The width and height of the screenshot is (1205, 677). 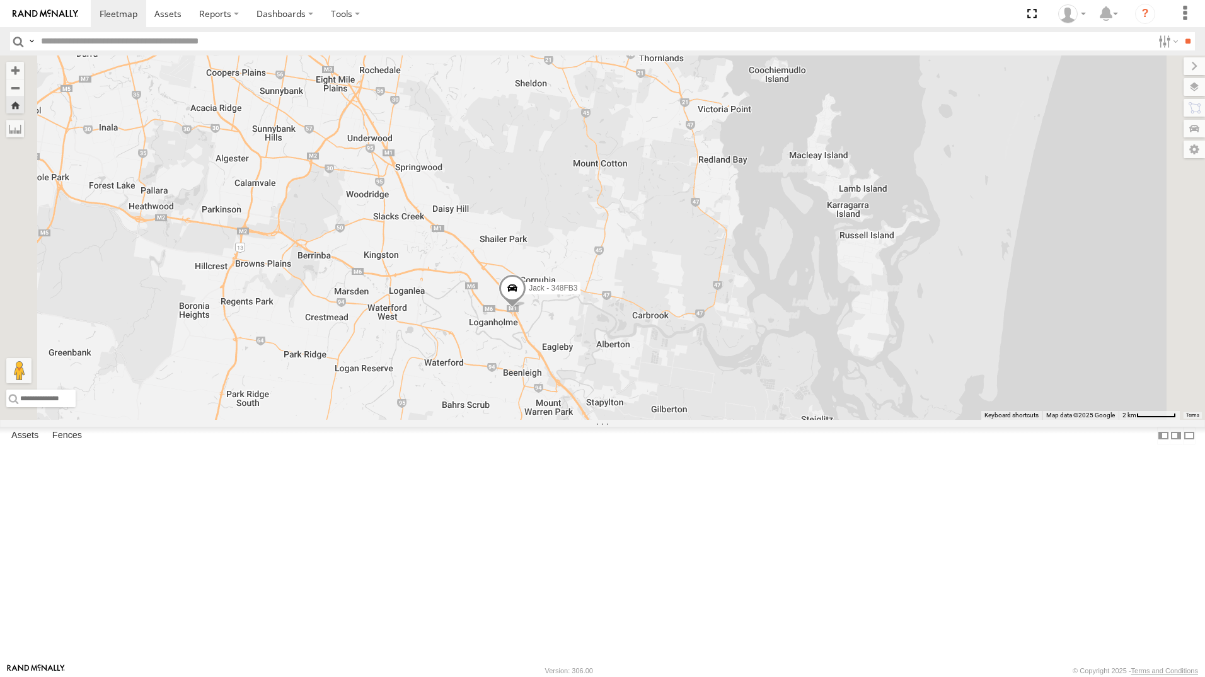 What do you see at coordinates (1166, 41) in the screenshot?
I see `label: Search Filter Options` at bounding box center [1166, 41].